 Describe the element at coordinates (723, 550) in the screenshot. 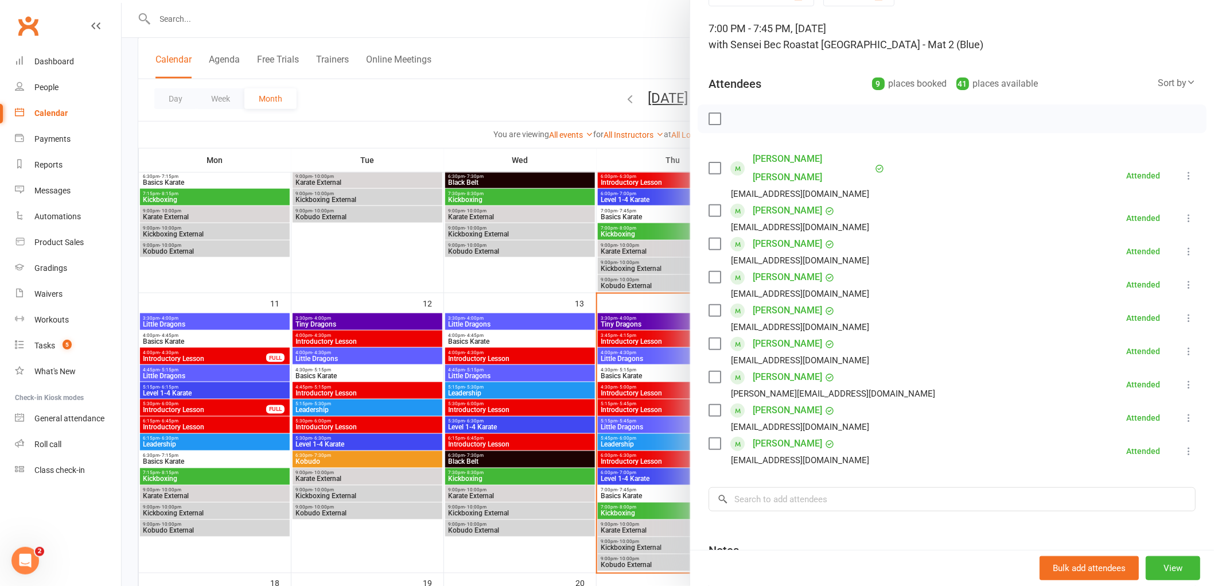

I see `div: Notes` at that location.